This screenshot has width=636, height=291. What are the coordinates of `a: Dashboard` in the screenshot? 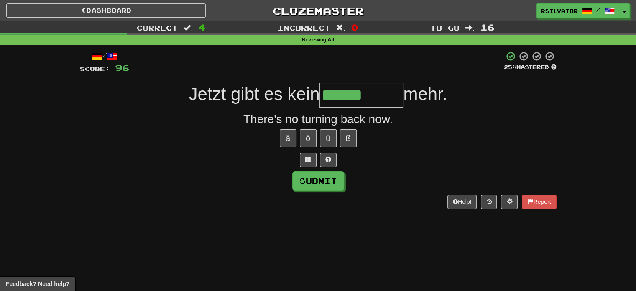 It's located at (106, 10).